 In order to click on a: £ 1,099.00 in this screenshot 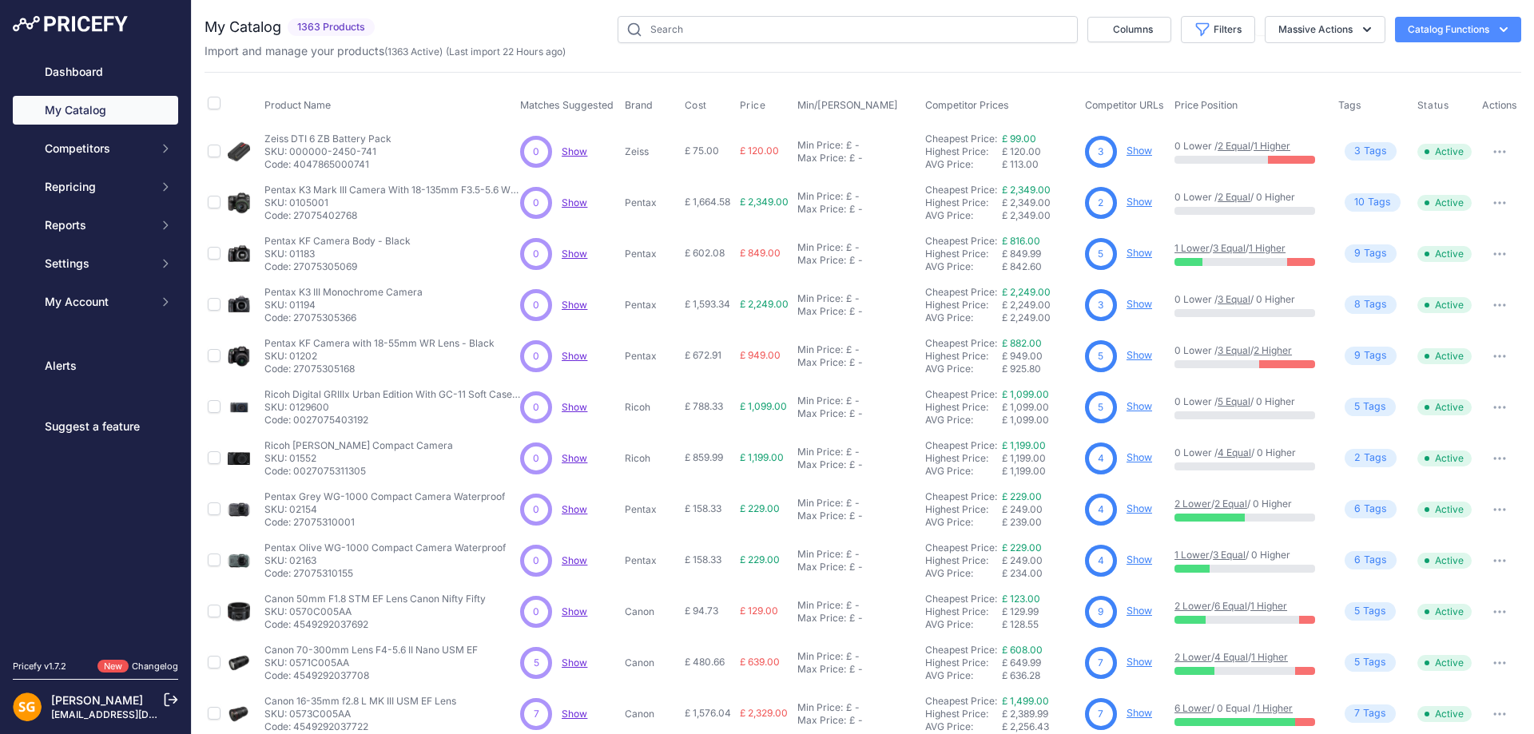, I will do `click(1025, 394)`.